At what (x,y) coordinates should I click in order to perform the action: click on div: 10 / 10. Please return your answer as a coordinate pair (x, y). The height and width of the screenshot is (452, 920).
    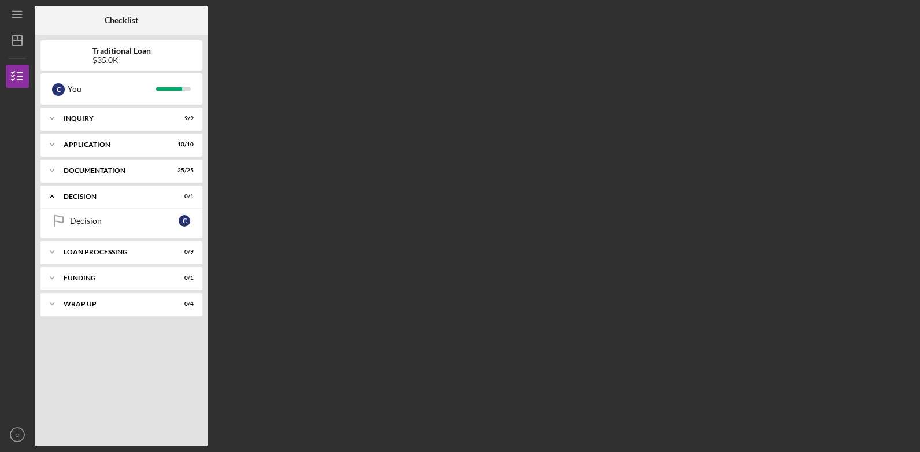
    Looking at the image, I should click on (183, 144).